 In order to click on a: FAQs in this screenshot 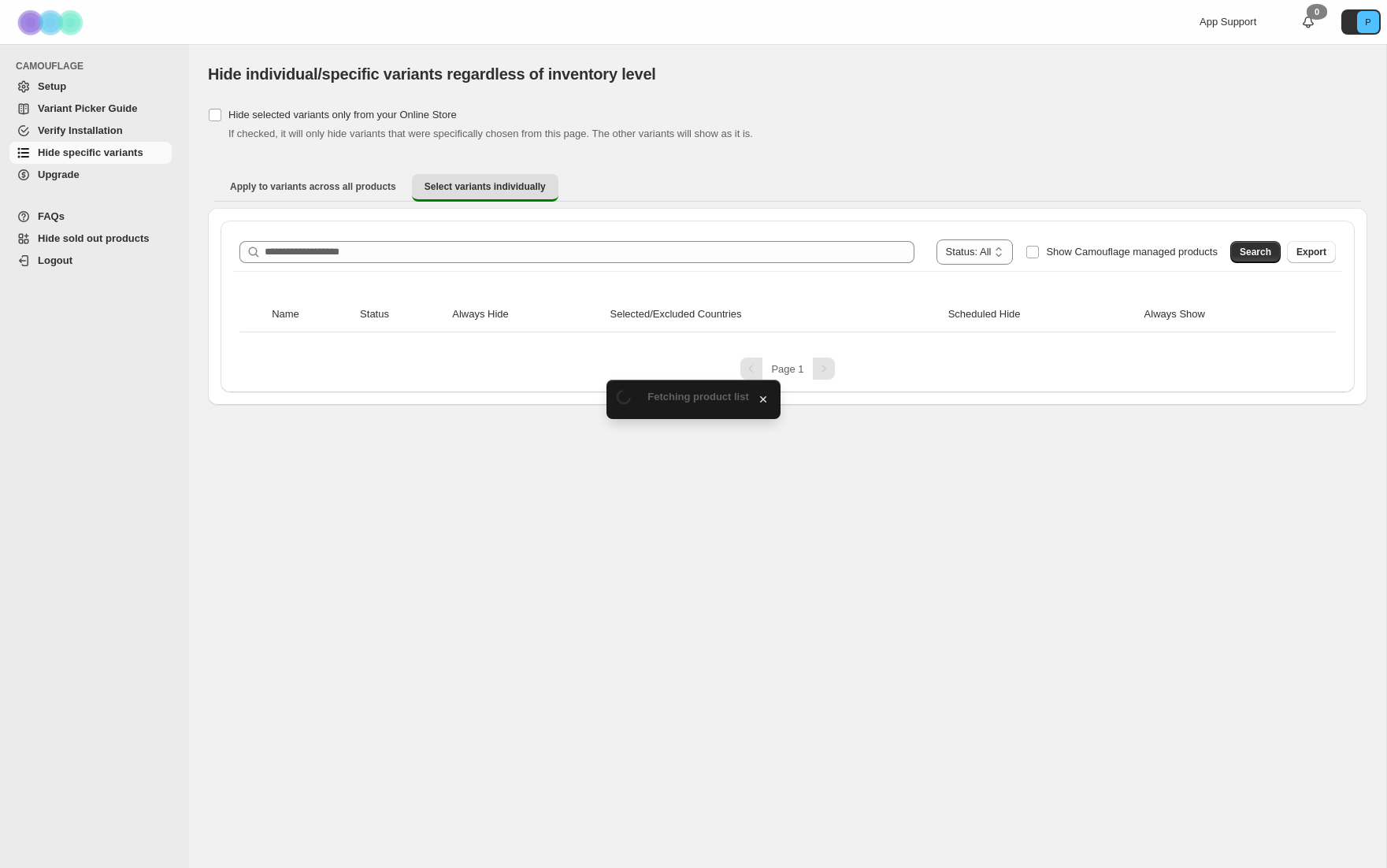, I will do `click(90, 217)`.